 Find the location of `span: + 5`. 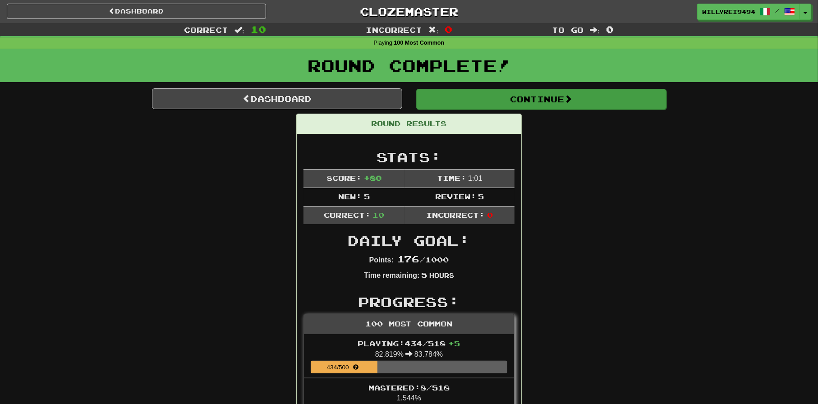

span: + 5 is located at coordinates (455, 343).